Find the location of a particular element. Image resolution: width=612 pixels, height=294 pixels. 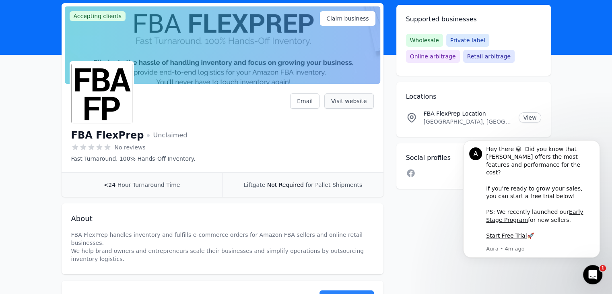

a: View is located at coordinates (530, 118).